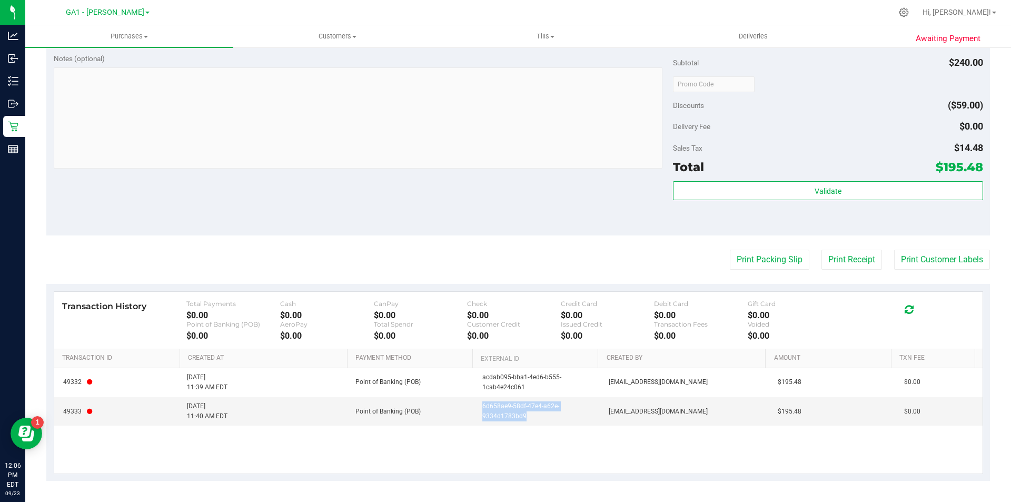  I want to click on p: 12:06 PM EDT, so click(13, 475).